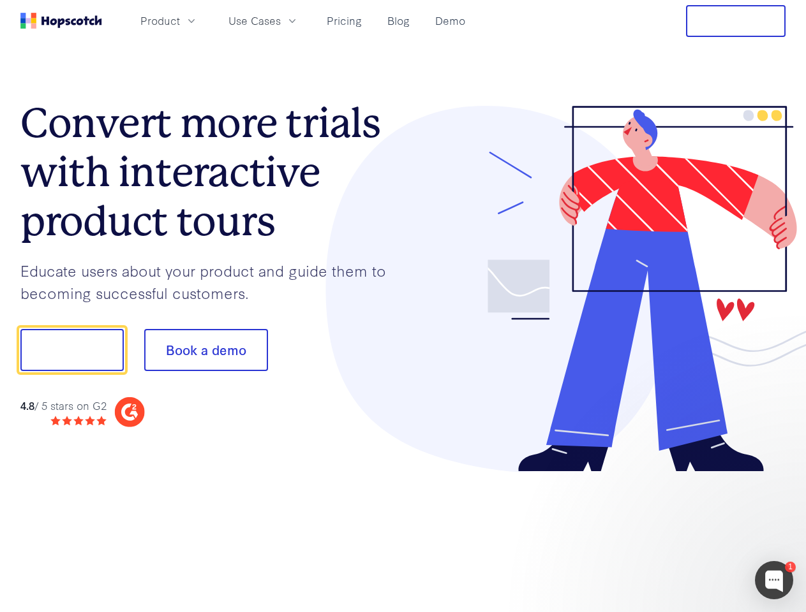  I want to click on button: Free Trial, so click(736, 21).